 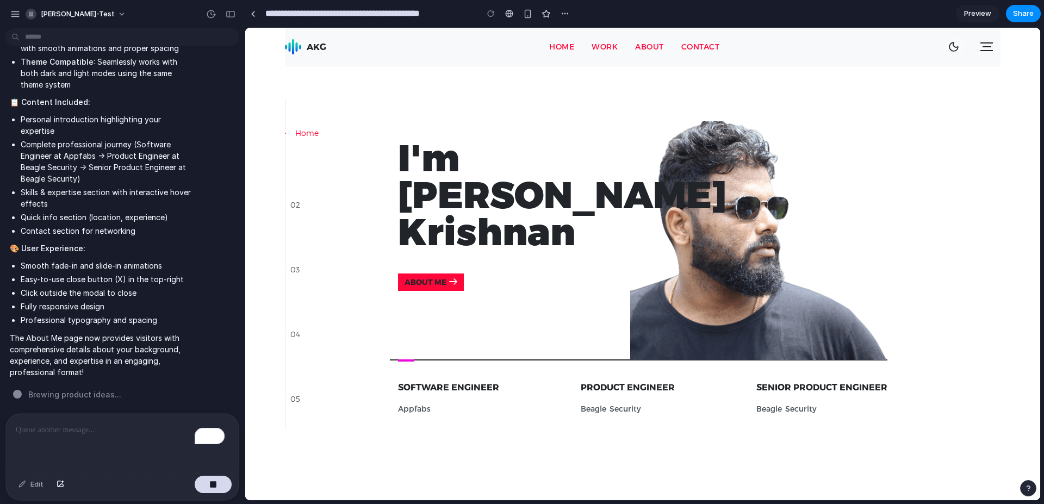 I want to click on button: Switch to dark mode, so click(x=708, y=19).